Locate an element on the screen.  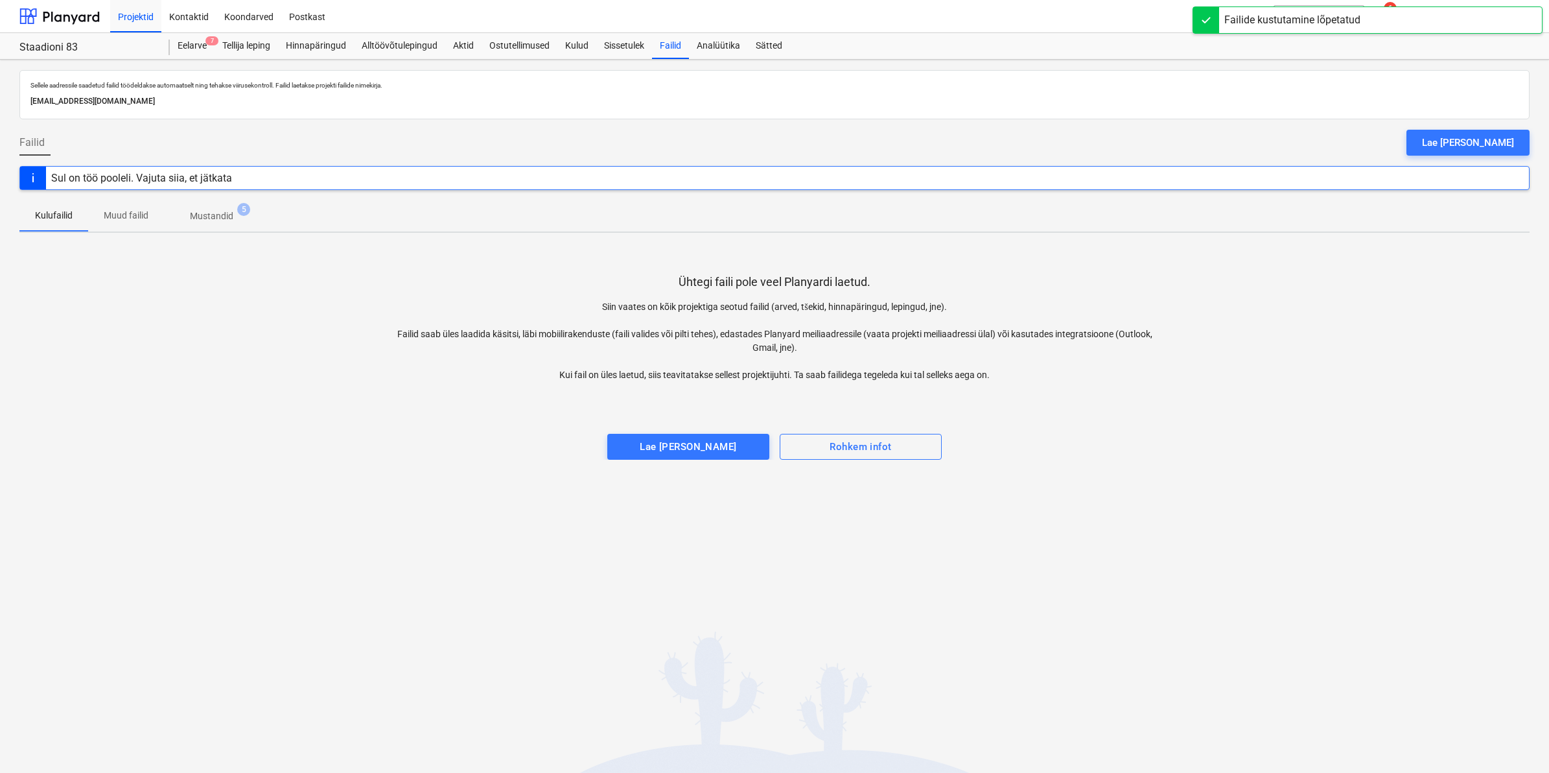
div: Failid is located at coordinates (670, 46).